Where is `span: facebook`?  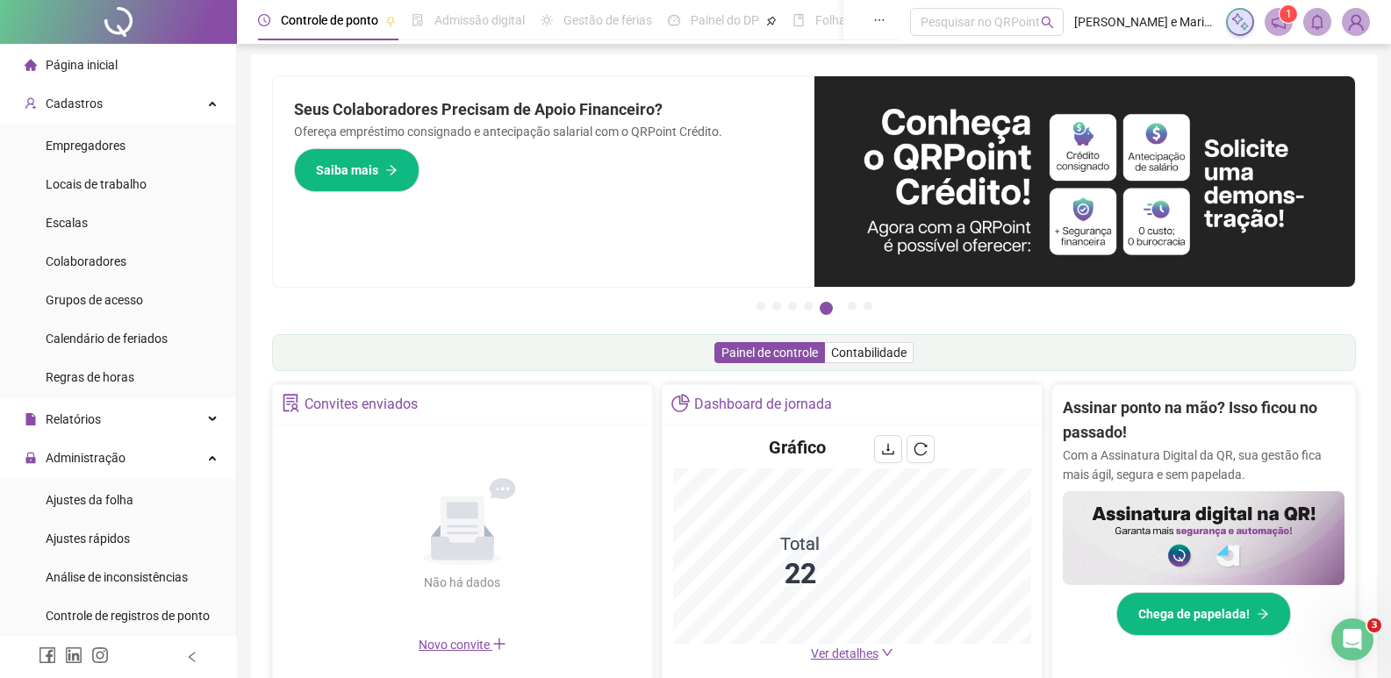 span: facebook is located at coordinates (47, 656).